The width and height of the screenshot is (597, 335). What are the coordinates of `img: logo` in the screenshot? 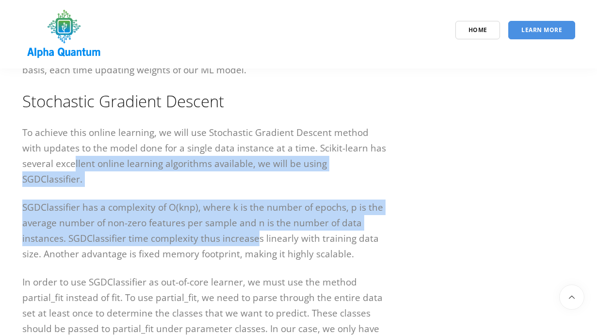 It's located at (64, 34).